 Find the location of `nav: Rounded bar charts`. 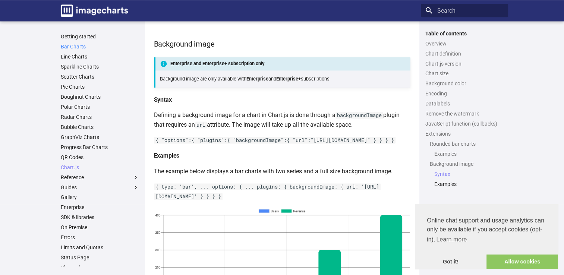

nav: Rounded bar charts is located at coordinates (467, 154).